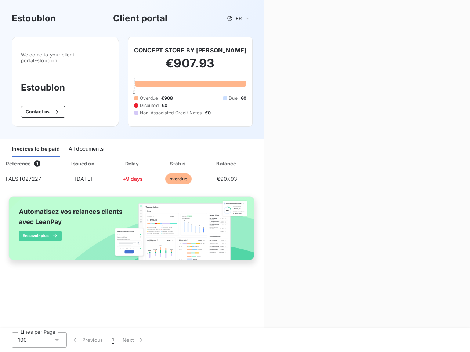 Image resolution: width=470 pixels, height=352 pixels. What do you see at coordinates (134, 92) in the screenshot?
I see `span: 0` at bounding box center [134, 92].